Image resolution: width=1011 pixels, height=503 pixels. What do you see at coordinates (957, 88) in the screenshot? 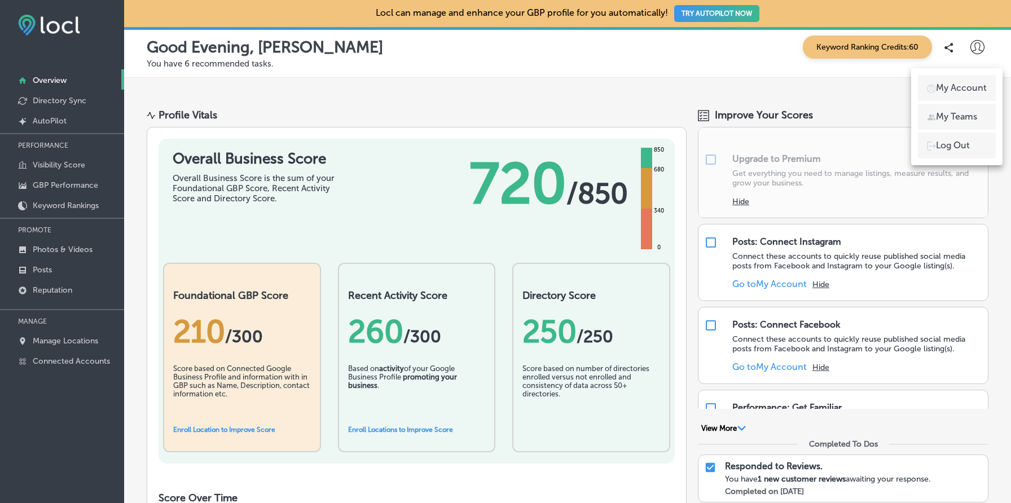
I see `a: My Account` at bounding box center [957, 88].